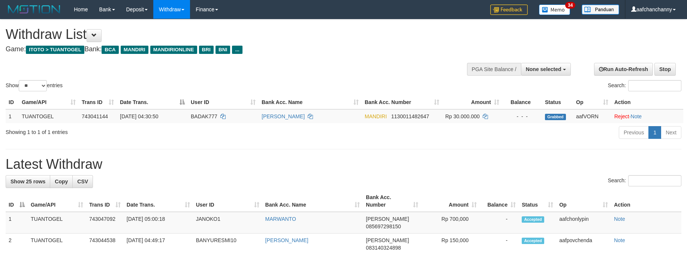  Describe the element at coordinates (494, 69) in the screenshot. I see `div: PGA Site Balance /` at that location.